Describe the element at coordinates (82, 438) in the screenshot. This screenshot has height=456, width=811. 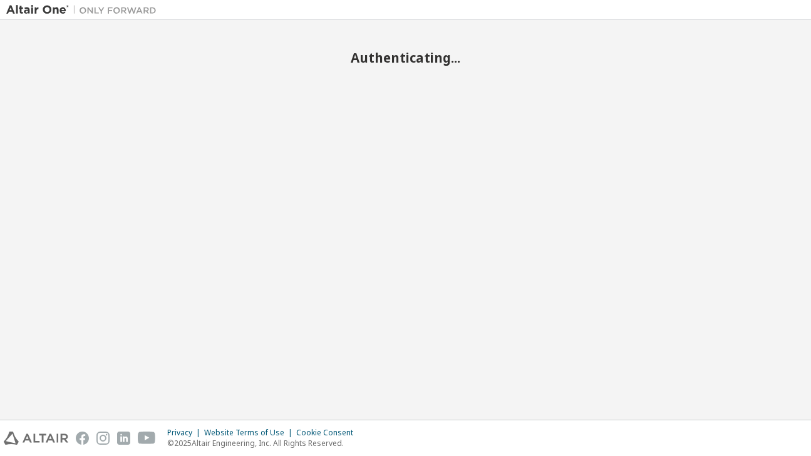
I see `img: facebook.svg` at that location.